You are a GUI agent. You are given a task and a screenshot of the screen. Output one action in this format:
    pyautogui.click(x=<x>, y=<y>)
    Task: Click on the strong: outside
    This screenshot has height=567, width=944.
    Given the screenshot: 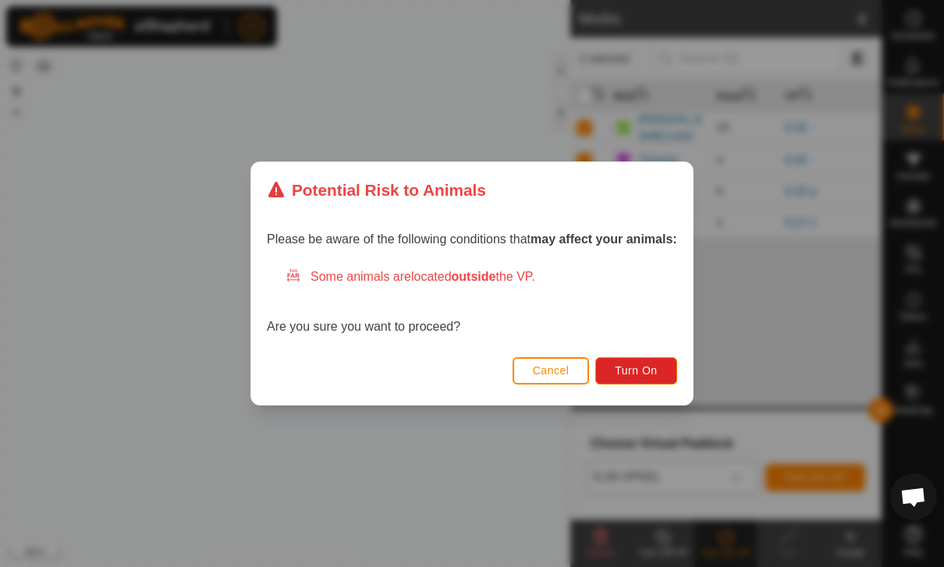 What is the action you would take?
    pyautogui.click(x=474, y=276)
    